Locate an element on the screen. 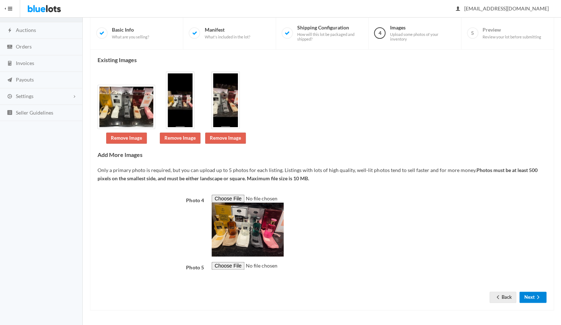 The height and width of the screenshot is (325, 561). b: Photos must be at least 500 pixels on the smallest side, and must be either landscape or square. ... is located at coordinates (317, 174).